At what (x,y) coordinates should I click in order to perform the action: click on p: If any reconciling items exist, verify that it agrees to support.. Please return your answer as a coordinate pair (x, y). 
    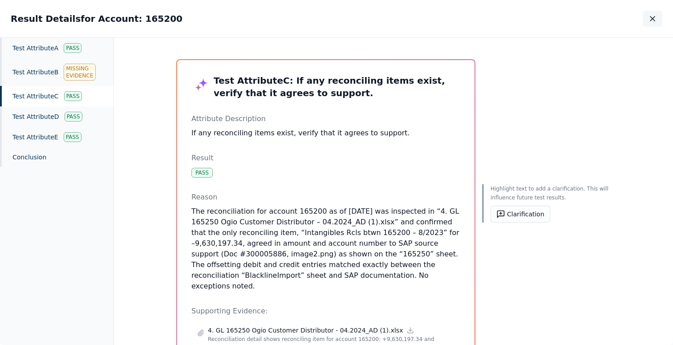
    Looking at the image, I should click on (326, 133).